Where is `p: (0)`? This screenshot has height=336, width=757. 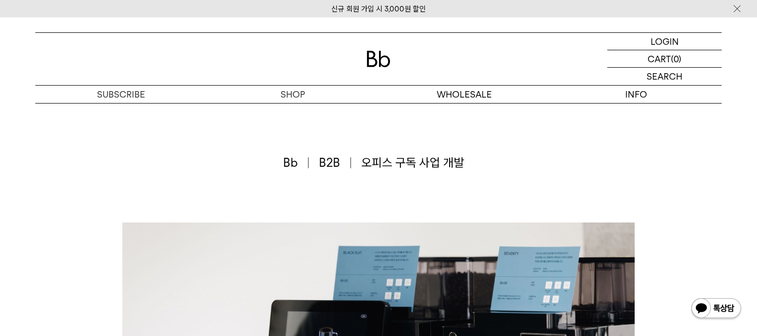 p: (0) is located at coordinates (676, 59).